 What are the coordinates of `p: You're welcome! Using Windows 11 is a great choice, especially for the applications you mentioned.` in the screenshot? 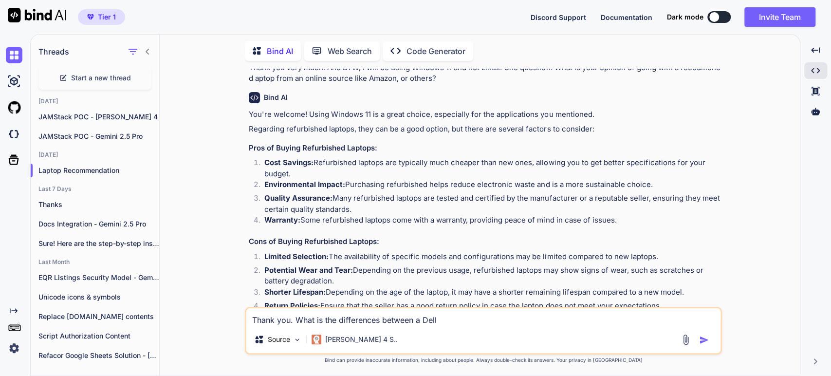 It's located at (484, 114).